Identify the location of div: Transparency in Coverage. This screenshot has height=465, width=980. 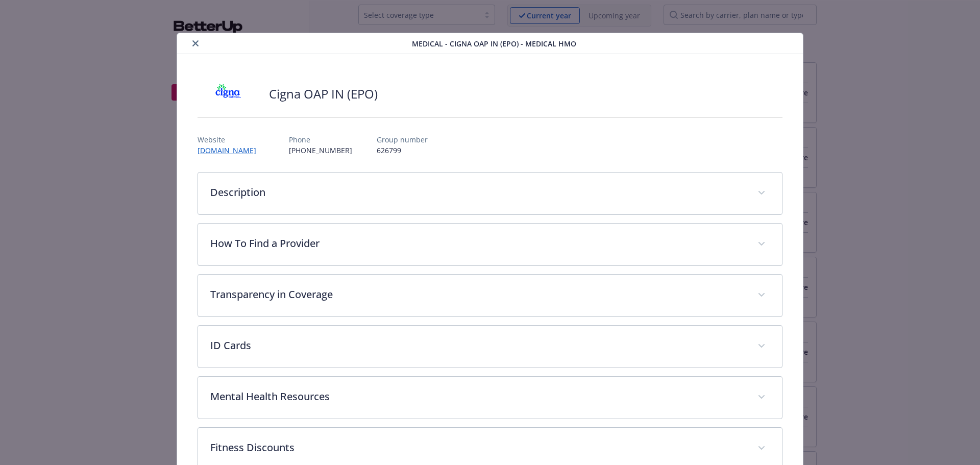
(490, 295).